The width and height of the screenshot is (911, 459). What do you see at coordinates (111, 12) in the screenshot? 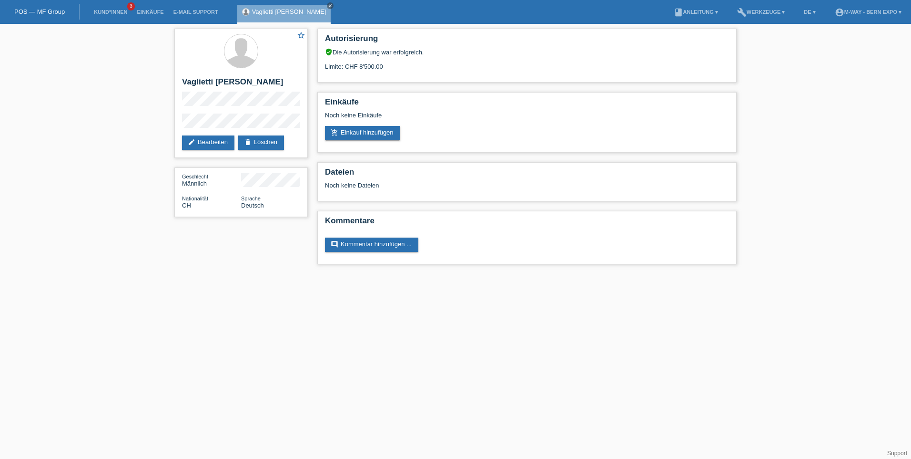
I see `a: Kund*innen` at bounding box center [111, 12].